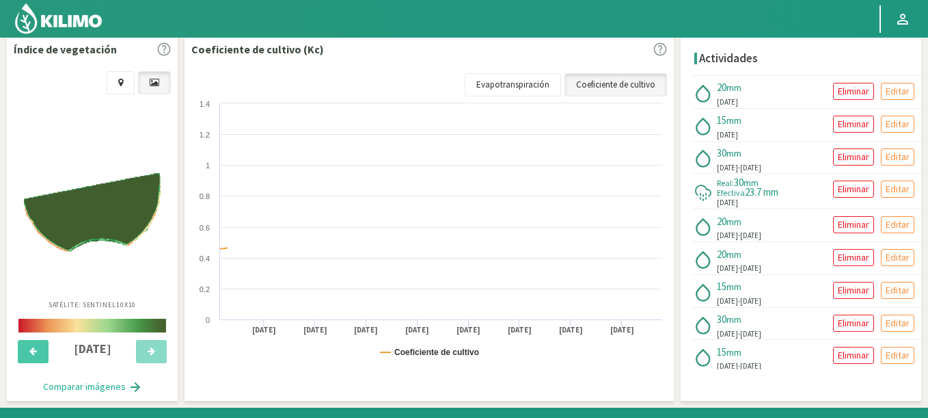 This screenshot has width=928, height=418. I want to click on text: 0, so click(208, 320).